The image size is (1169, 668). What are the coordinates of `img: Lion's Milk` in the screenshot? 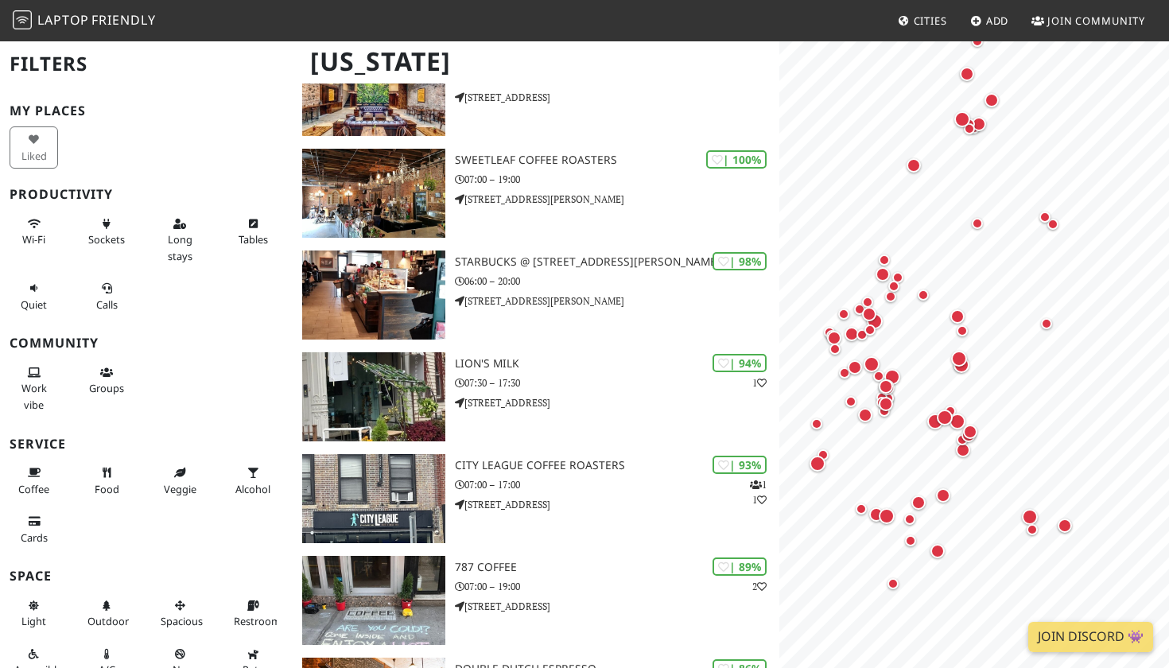 It's located at (374, 397).